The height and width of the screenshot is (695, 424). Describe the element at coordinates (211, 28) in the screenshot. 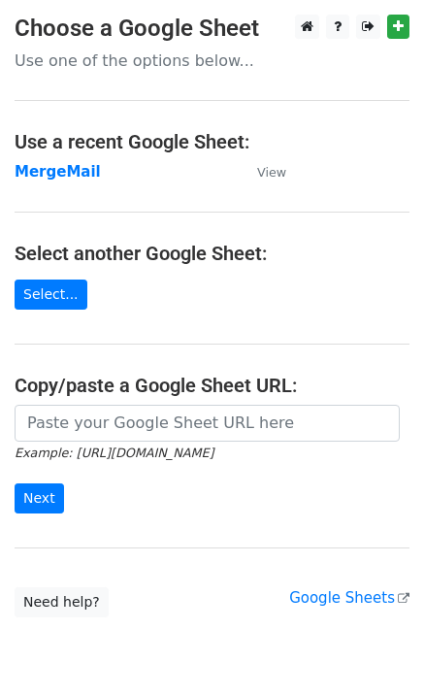

I see `h3: Choose a Google Sheet` at that location.